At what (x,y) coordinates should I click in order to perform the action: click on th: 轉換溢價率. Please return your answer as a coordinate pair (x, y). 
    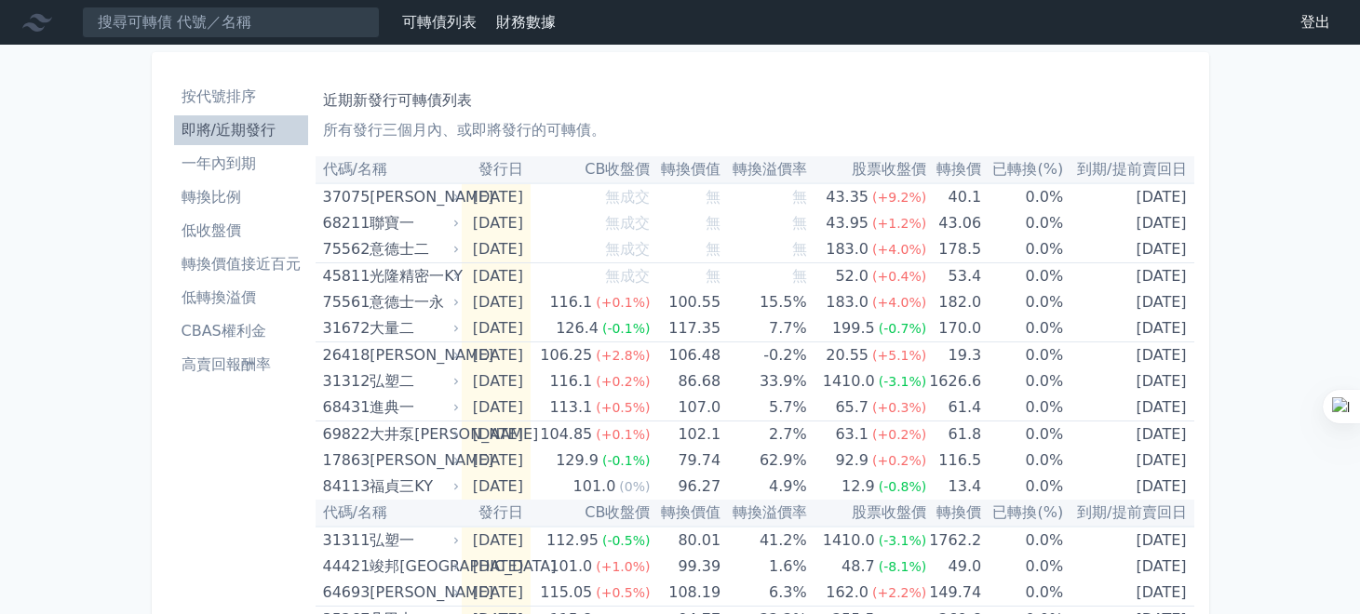
    Looking at the image, I should click on (763, 169).